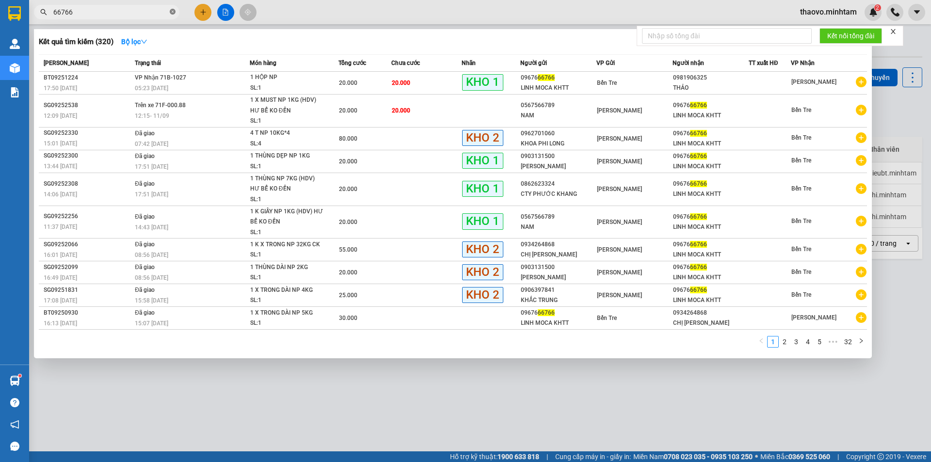  Describe the element at coordinates (850, 36) in the screenshot. I see `button: Kết nối tổng đài` at that location.